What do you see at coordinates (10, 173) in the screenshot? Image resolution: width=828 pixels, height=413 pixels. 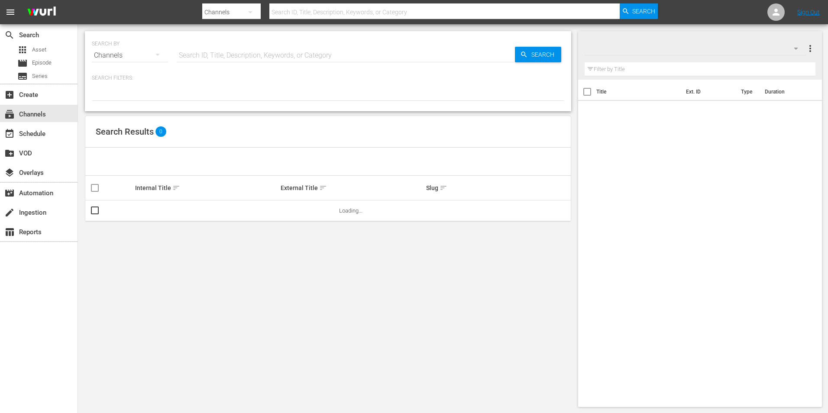 I see `span: Overlays` at bounding box center [10, 173].